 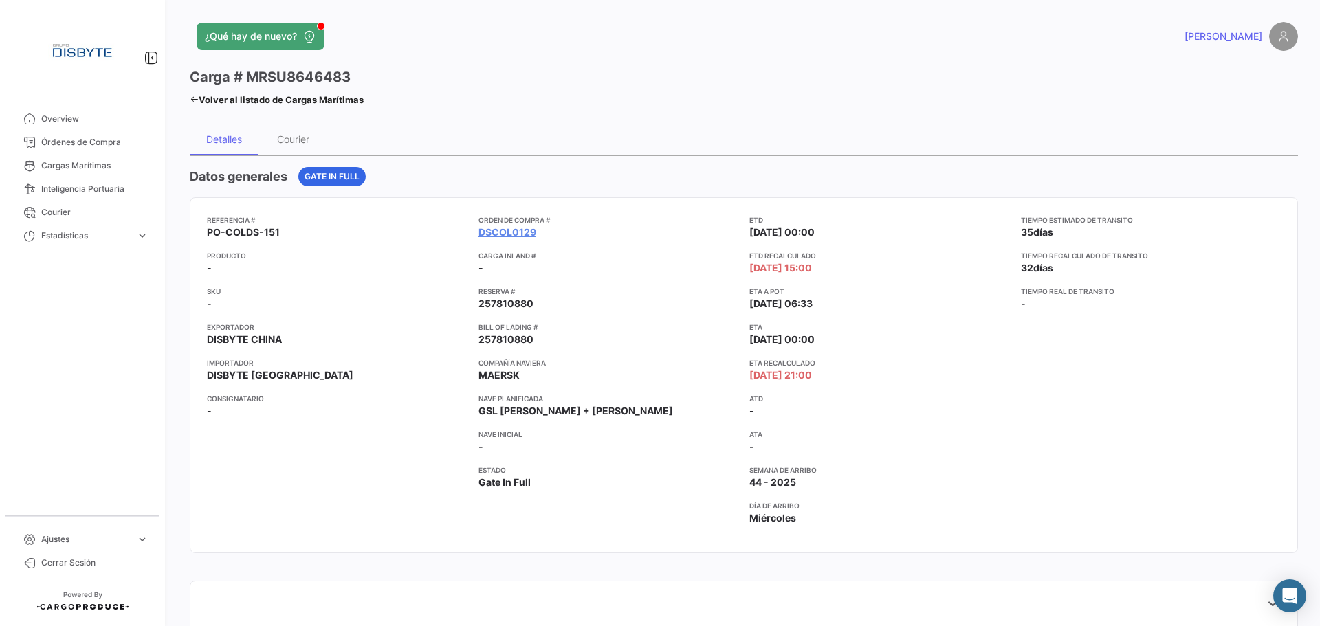 What do you see at coordinates (337, 291) in the screenshot?
I see `app-card-info-title: SKU` at bounding box center [337, 291].